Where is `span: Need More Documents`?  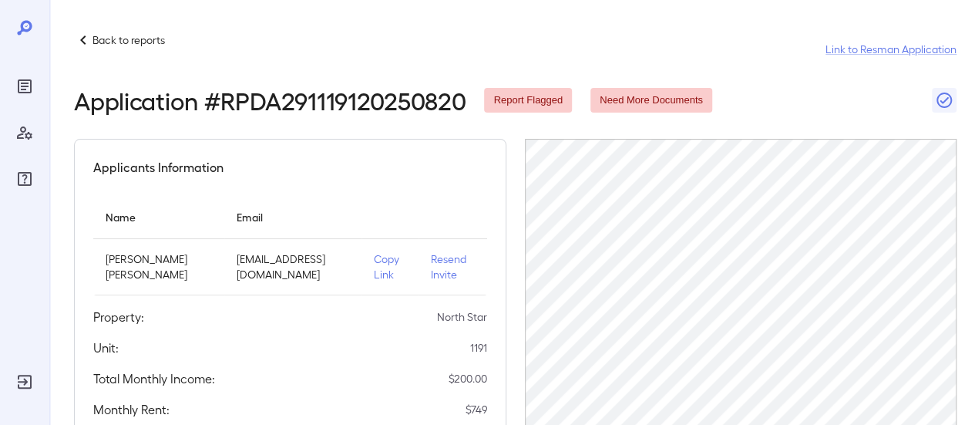 span: Need More Documents is located at coordinates (652, 100).